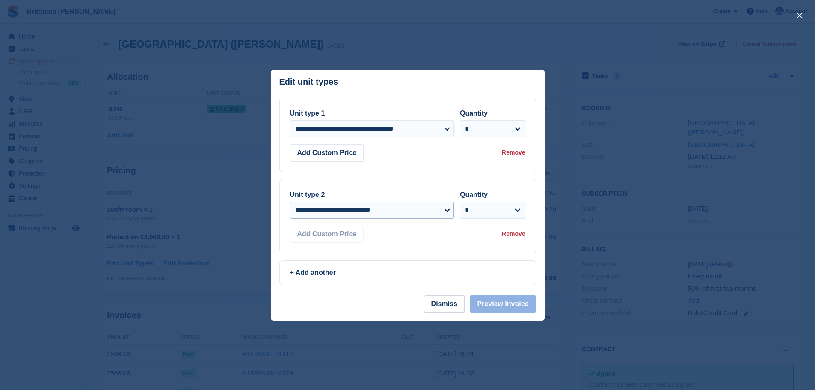  Describe the element at coordinates (503, 304) in the screenshot. I see `button: Preview Invoice` at that location.